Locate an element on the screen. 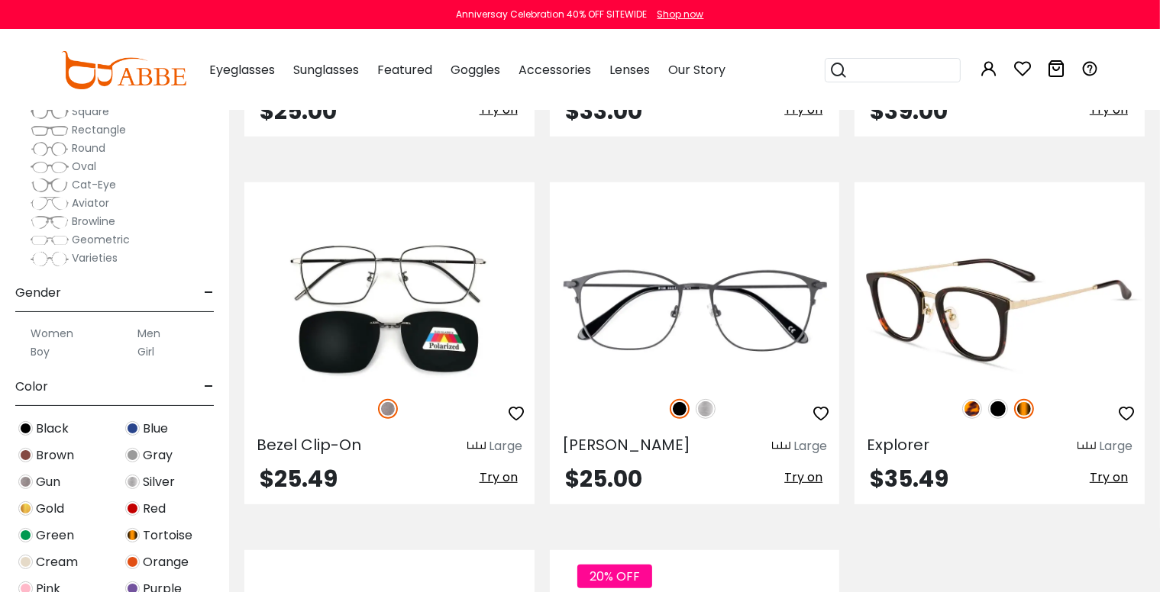 Image resolution: width=1160 pixels, height=592 pixels. span: Oval is located at coordinates (84, 166).